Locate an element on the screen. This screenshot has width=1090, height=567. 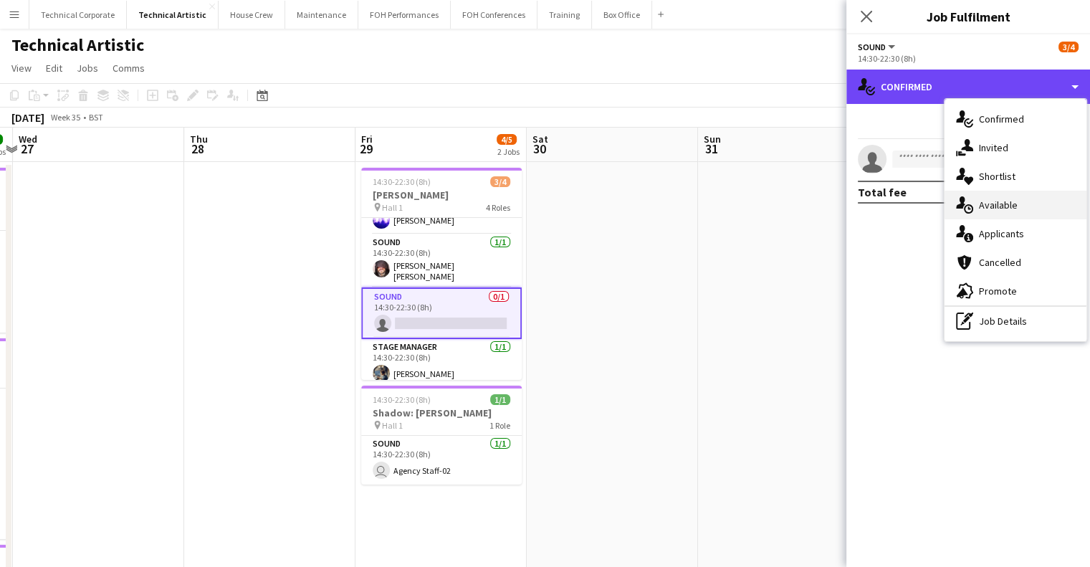
div: Cancelled is located at coordinates (1016, 262).